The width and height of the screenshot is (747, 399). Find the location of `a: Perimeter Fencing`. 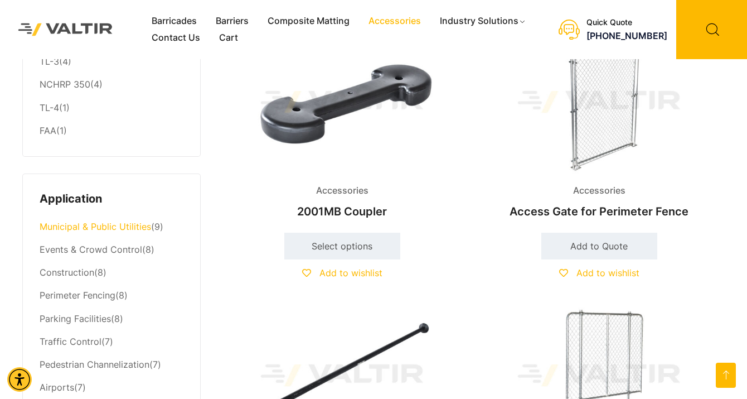

a: Perimeter Fencing is located at coordinates (78, 295).